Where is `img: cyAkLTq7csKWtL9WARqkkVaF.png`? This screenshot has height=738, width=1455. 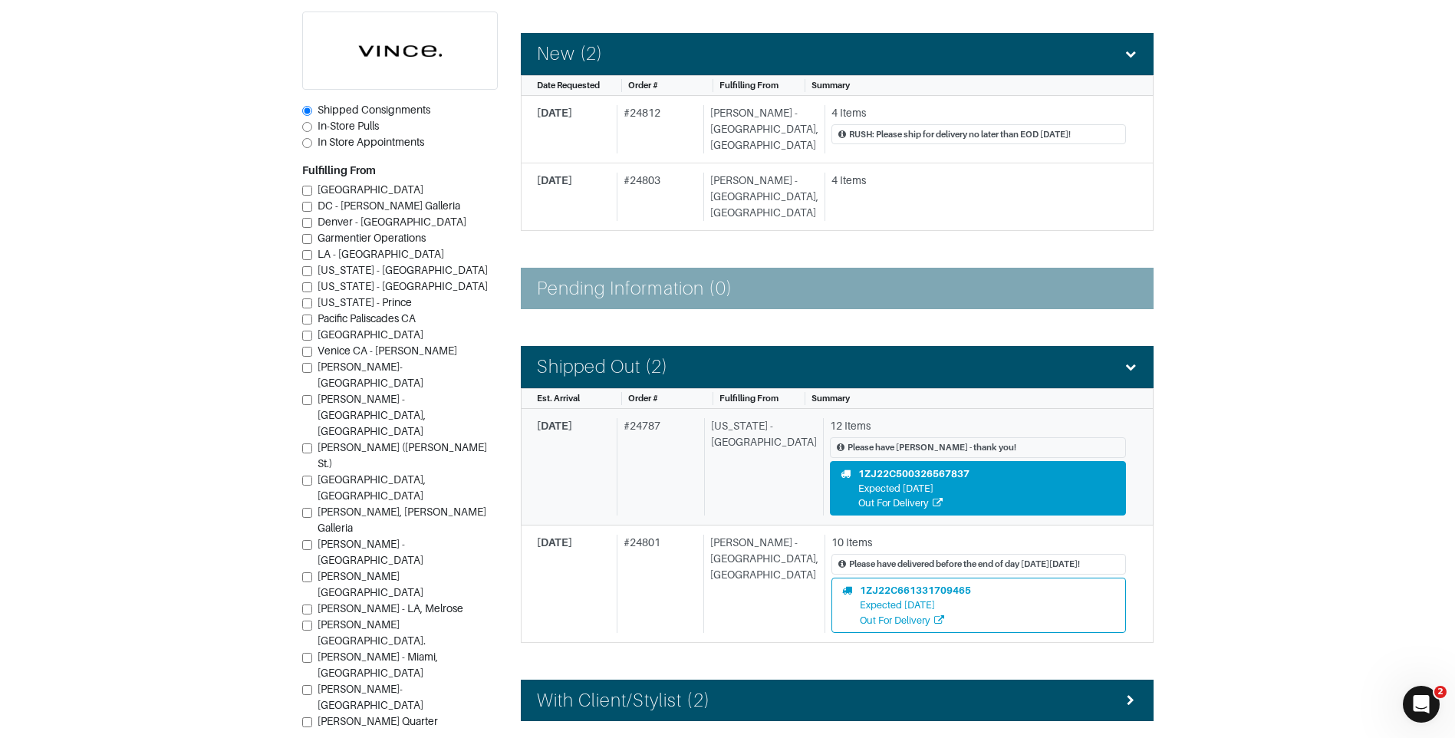 img: cyAkLTq7csKWtL9WARqkkVaF.png is located at coordinates (400, 51).